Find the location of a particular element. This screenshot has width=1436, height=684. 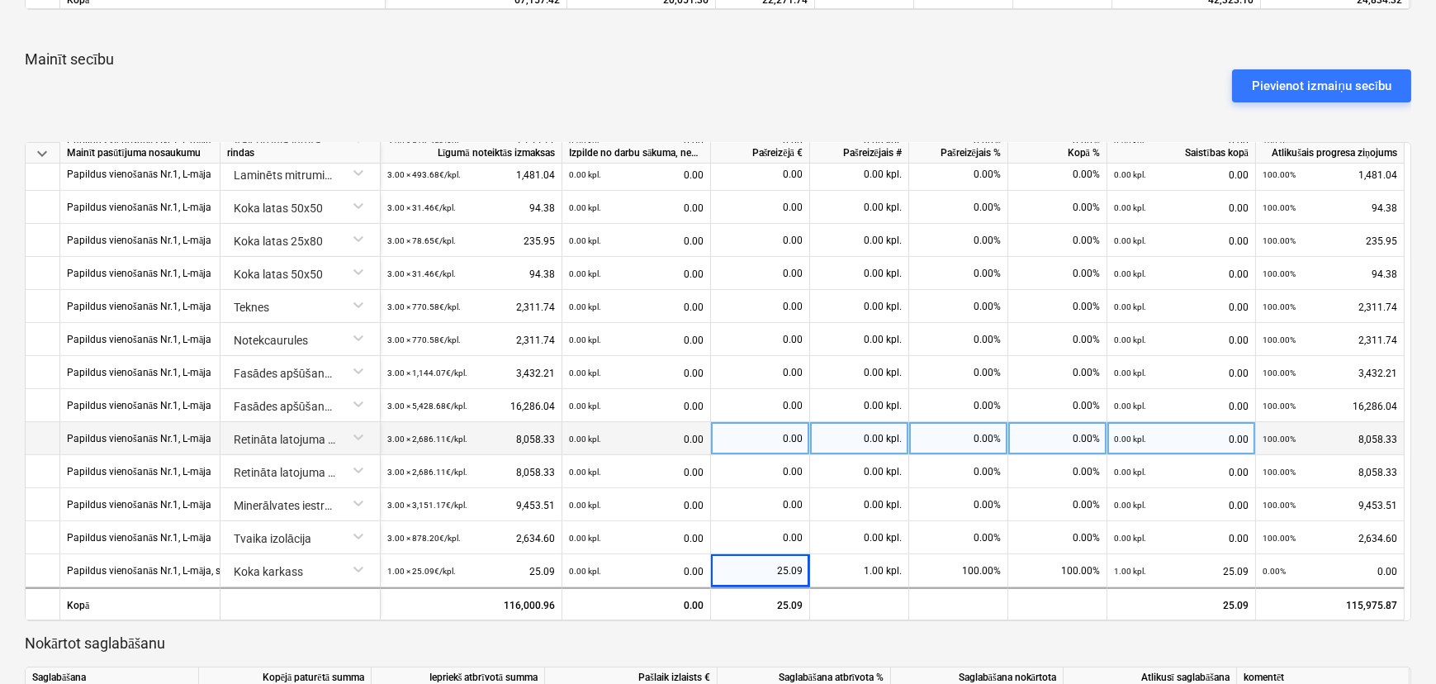

small: 1.00 × 25.09€ / kpl. is located at coordinates (421, 571).